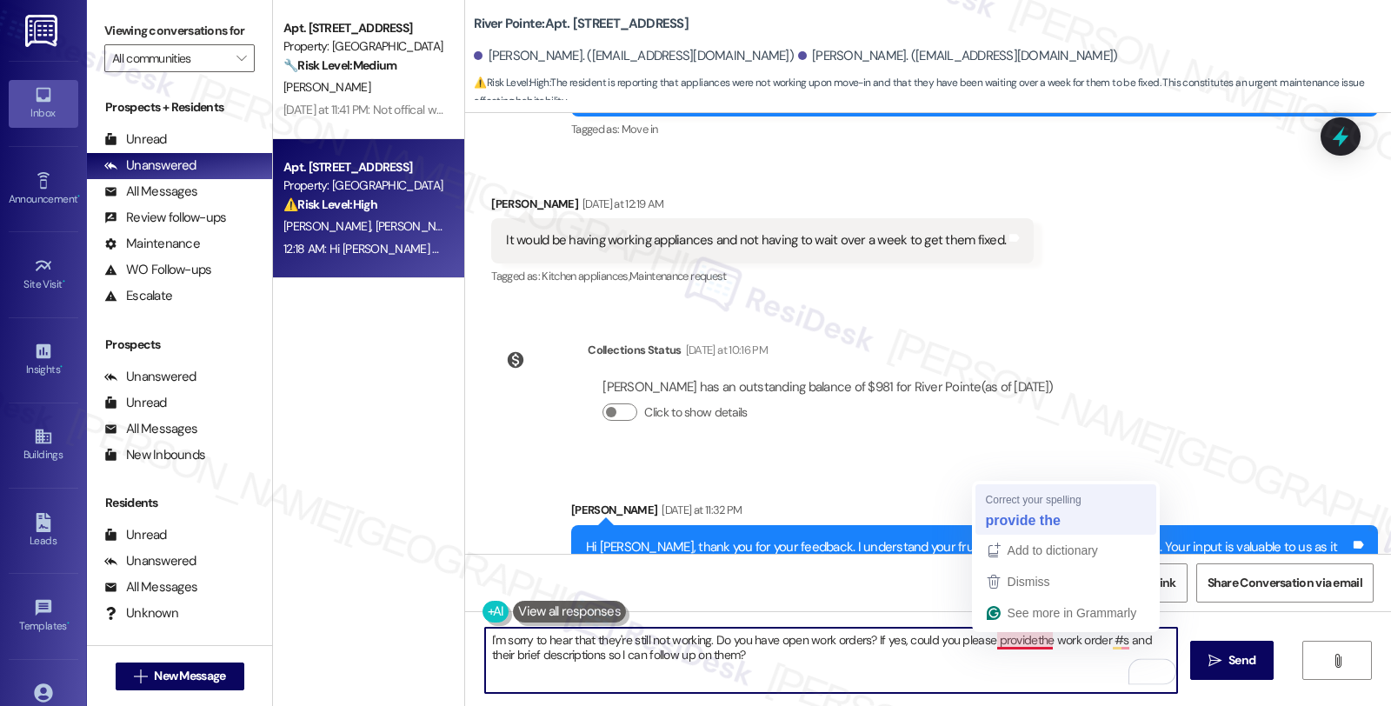 Image resolution: width=1391 pixels, height=706 pixels. I want to click on div: WO Follow-ups, so click(157, 269).